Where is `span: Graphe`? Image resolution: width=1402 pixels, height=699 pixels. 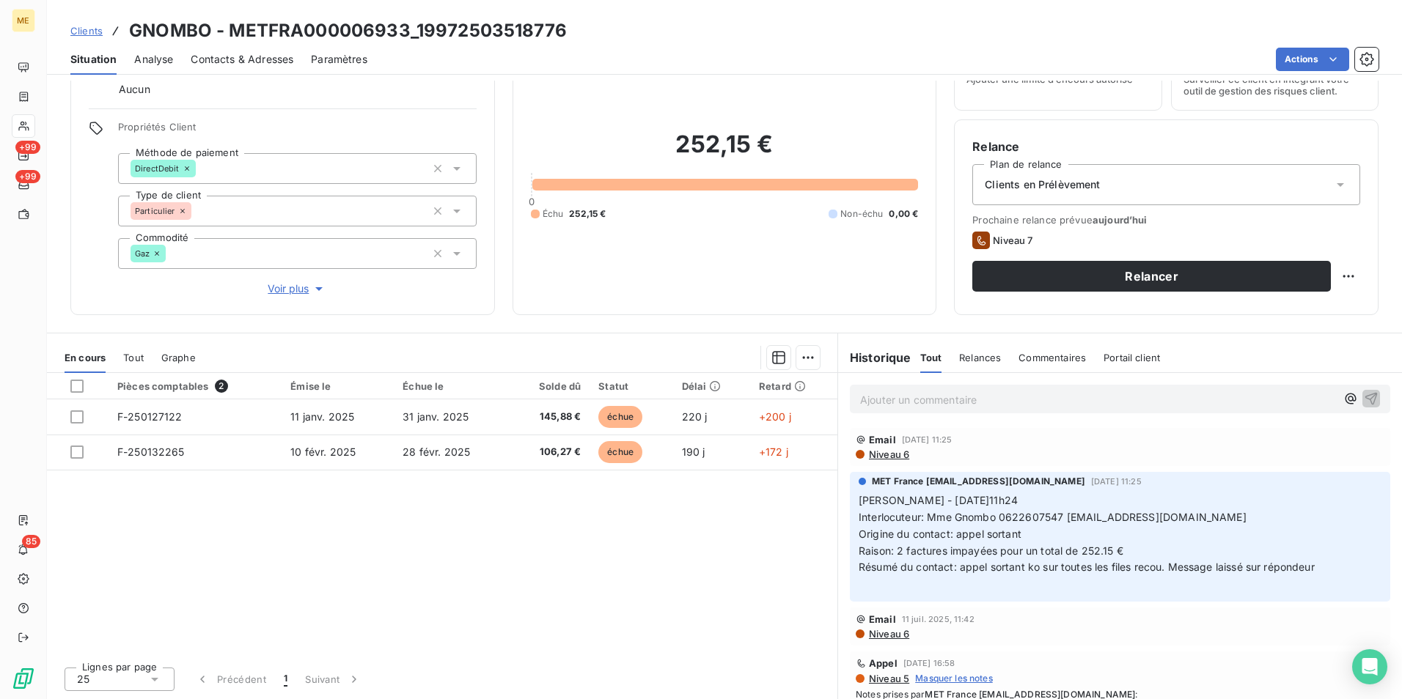
span: Graphe is located at coordinates (178, 358).